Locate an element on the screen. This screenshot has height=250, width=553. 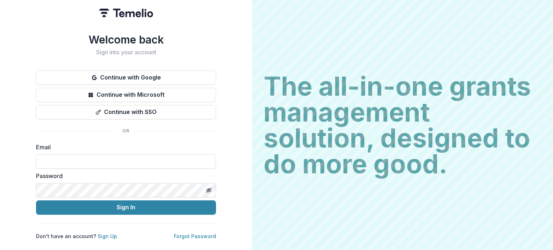
h1: Welcome back is located at coordinates (126, 40).